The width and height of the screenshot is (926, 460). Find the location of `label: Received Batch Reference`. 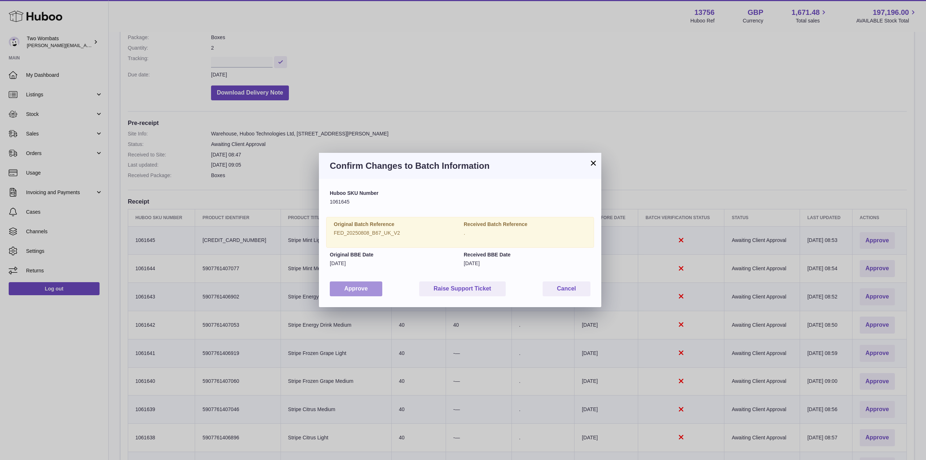

label: Received Batch Reference is located at coordinates (525, 224).